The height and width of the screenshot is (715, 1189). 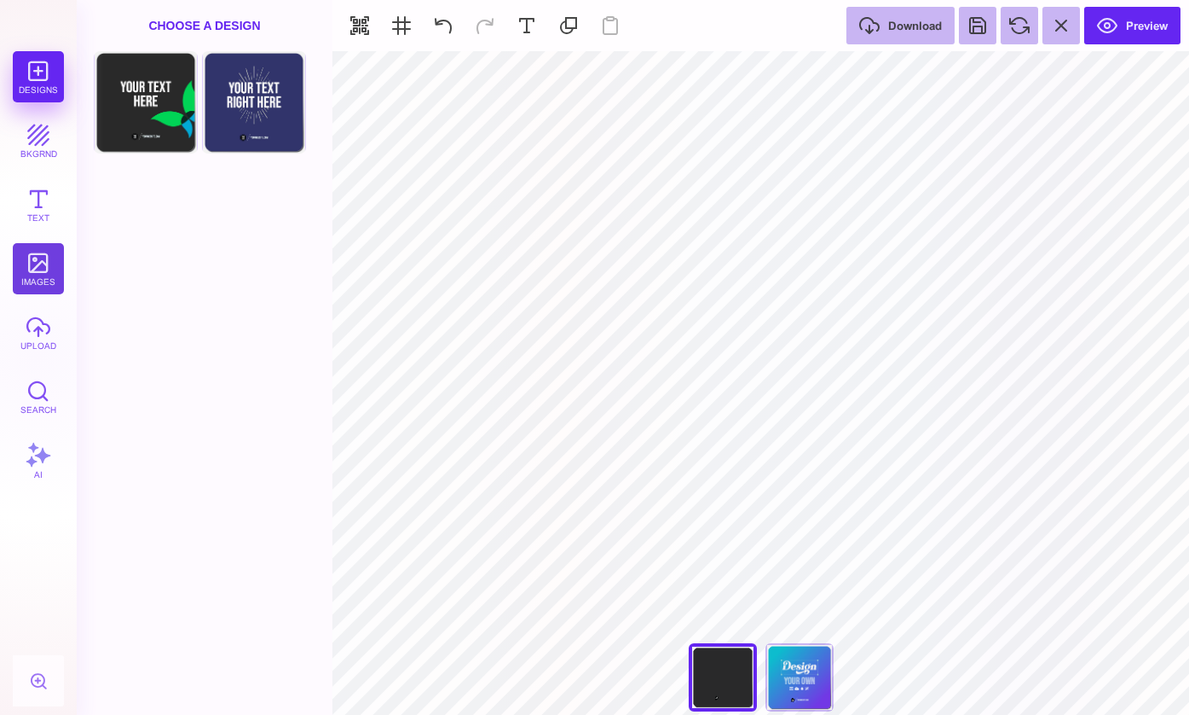 I want to click on button: Text, so click(x=38, y=205).